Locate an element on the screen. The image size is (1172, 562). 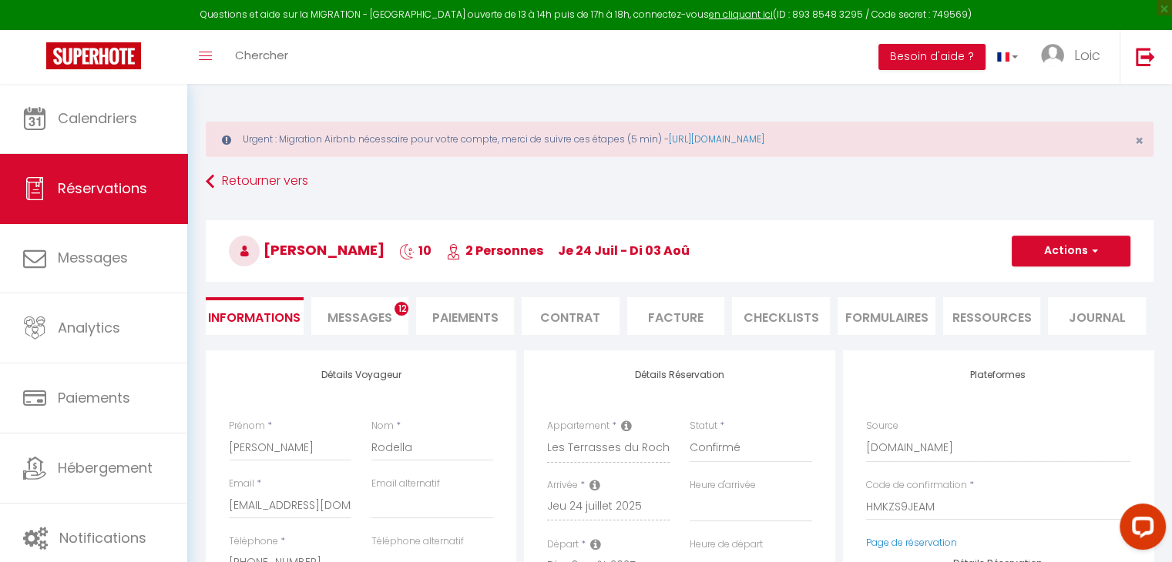
li: FORMULAIRES is located at coordinates (886, 316).